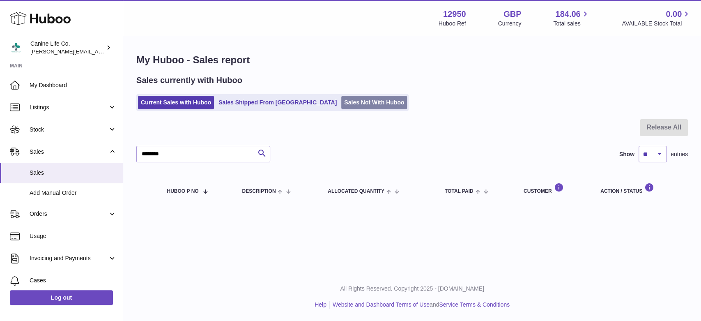 Image resolution: width=701 pixels, height=321 pixels. Describe the element at coordinates (374, 102) in the screenshot. I see `a: Sales Not With Huboo` at that location.